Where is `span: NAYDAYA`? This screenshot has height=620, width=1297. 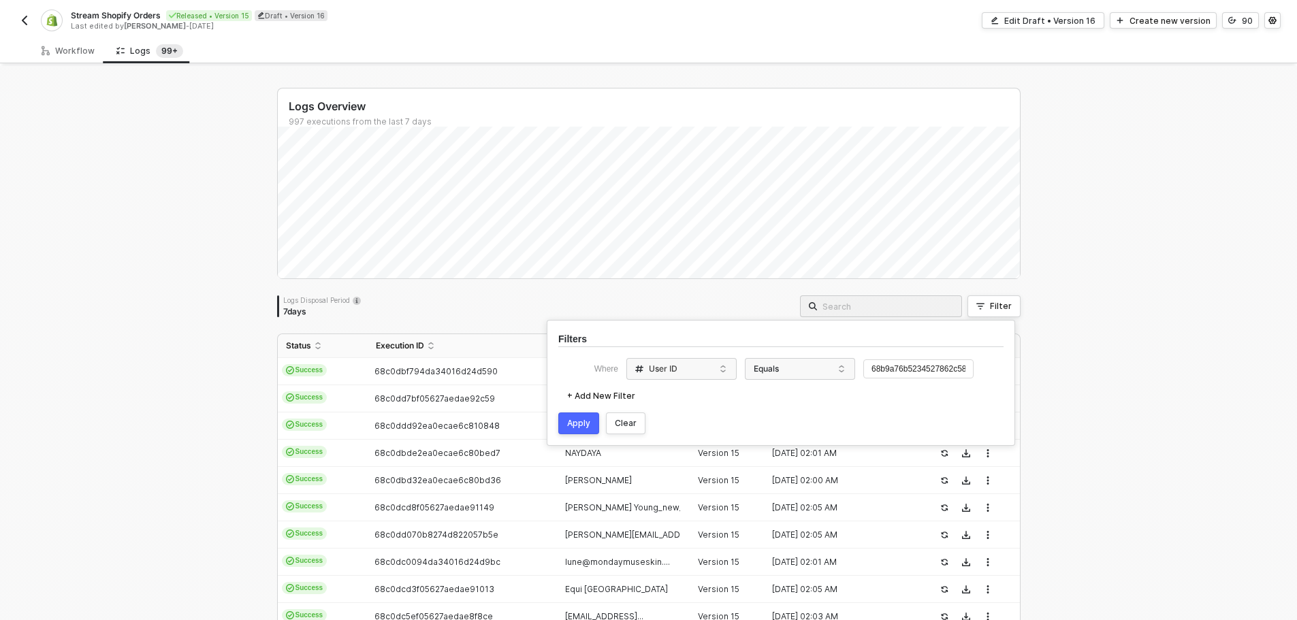 span: NAYDAYA is located at coordinates (583, 453).